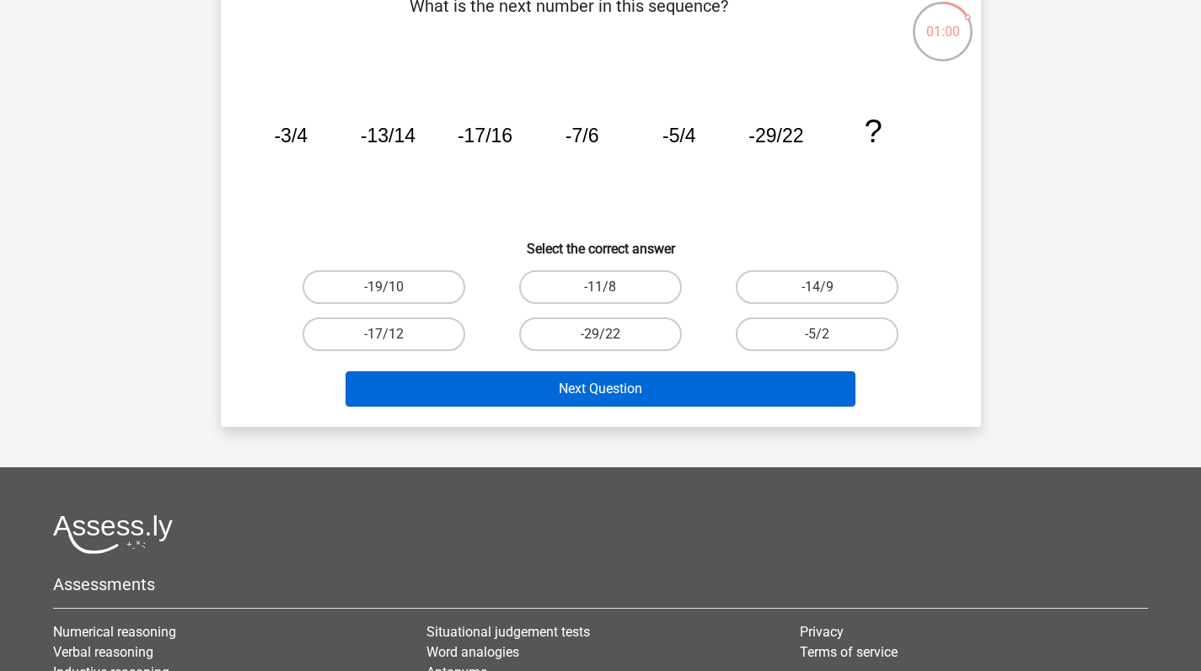  I want to click on a: Word analogies, so click(473, 652).